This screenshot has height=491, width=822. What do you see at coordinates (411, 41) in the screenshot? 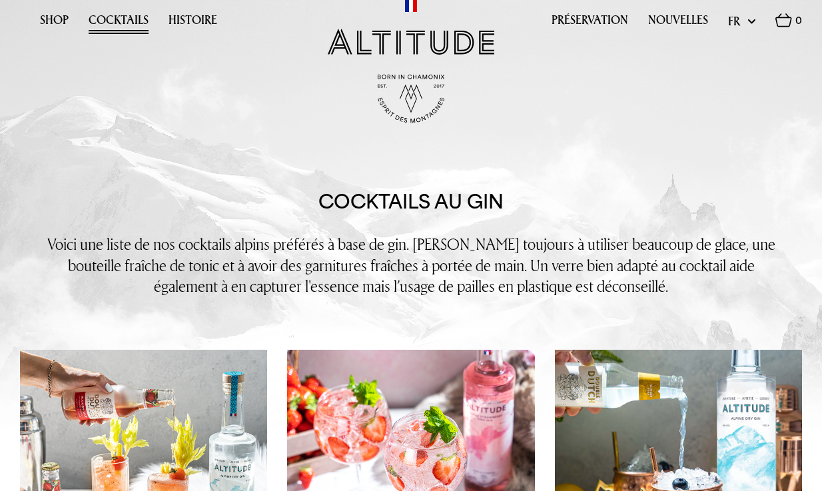
I see `img: Altitude Gin` at bounding box center [411, 41].